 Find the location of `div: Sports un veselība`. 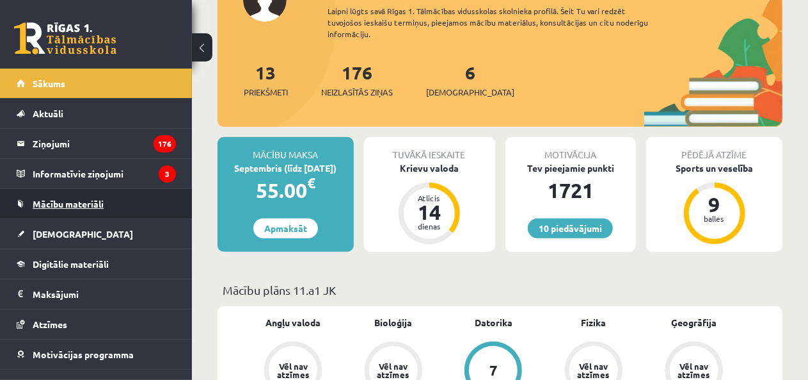

div: Sports un veselība is located at coordinates (714, 168).